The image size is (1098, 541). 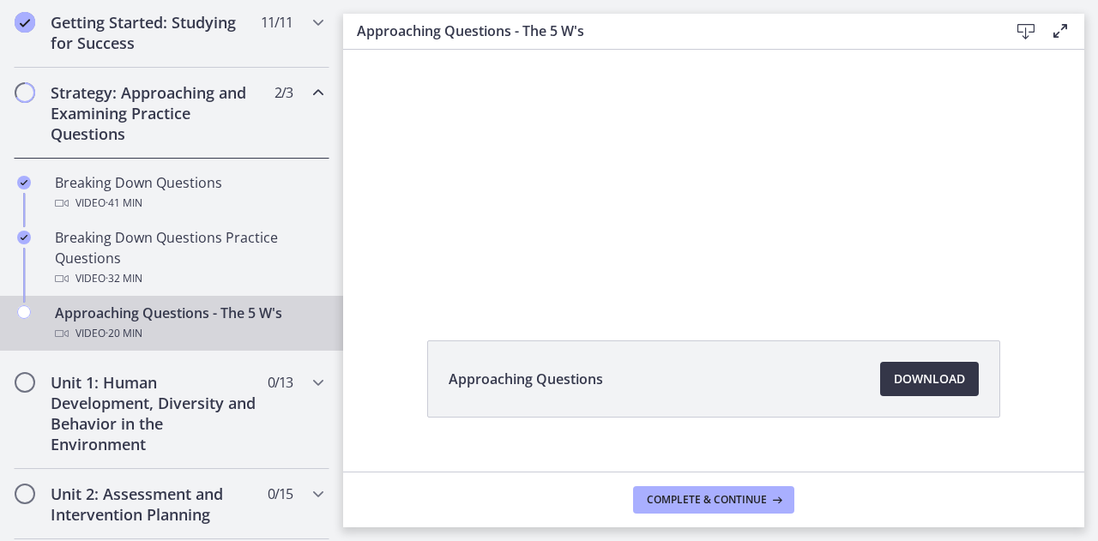 What do you see at coordinates (707, 500) in the screenshot?
I see `span: Complete & continue` at bounding box center [707, 500].